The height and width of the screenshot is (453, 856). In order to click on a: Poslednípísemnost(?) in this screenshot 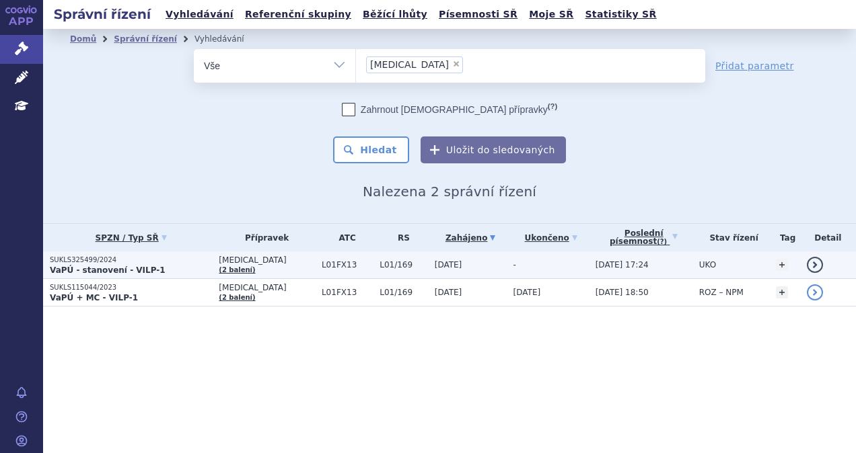, I will do `click(644, 237)`.